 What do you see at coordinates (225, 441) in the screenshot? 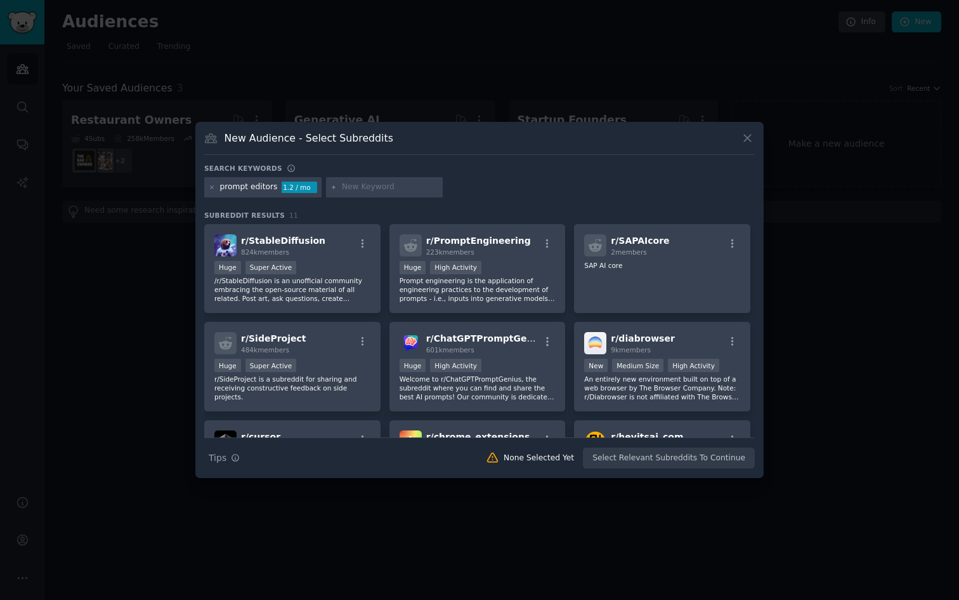
I see `img: cursor` at bounding box center [225, 441].